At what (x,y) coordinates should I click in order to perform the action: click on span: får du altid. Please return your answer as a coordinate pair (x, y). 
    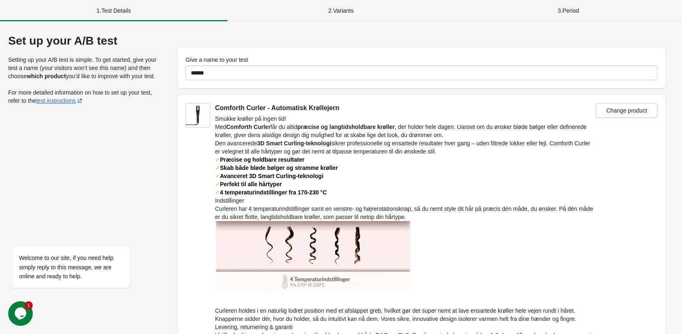
    Looking at the image, I should click on (283, 127).